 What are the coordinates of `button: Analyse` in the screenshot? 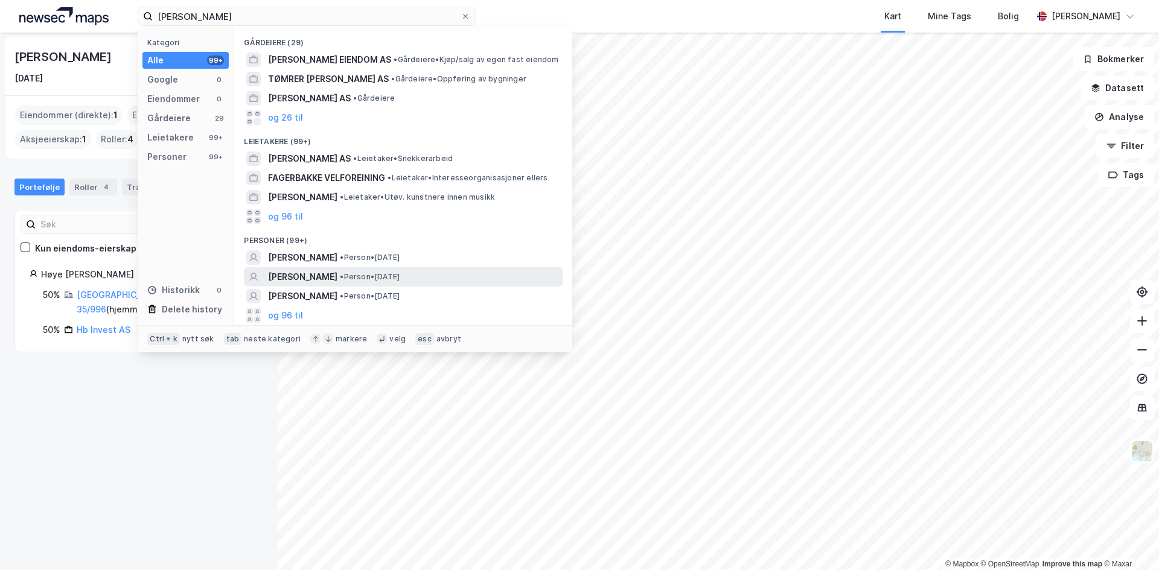 It's located at (1119, 117).